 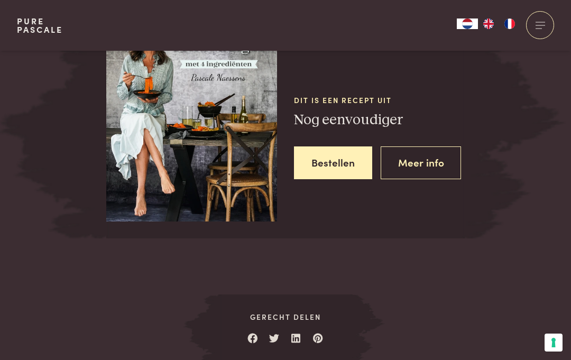 I want to click on ul: Language list, so click(x=499, y=24).